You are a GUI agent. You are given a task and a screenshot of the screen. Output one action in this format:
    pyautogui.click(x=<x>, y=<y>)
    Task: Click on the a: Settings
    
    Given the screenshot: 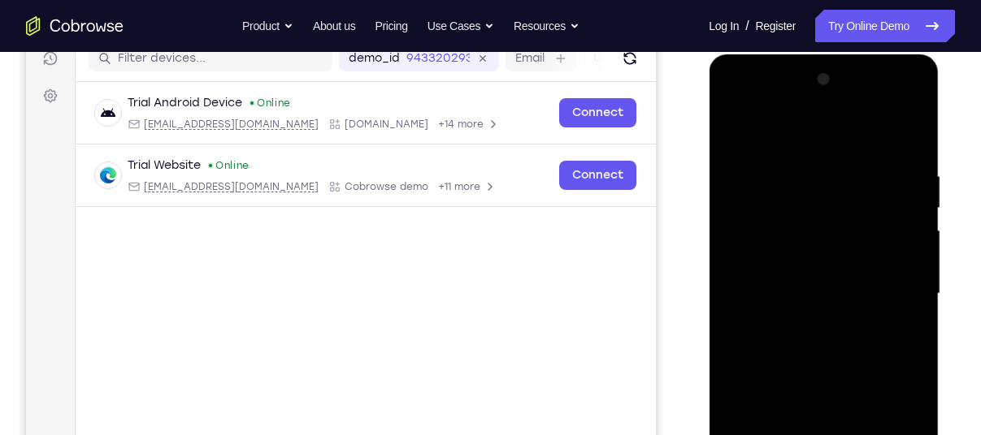 What is the action you would take?
    pyautogui.click(x=24, y=99)
    